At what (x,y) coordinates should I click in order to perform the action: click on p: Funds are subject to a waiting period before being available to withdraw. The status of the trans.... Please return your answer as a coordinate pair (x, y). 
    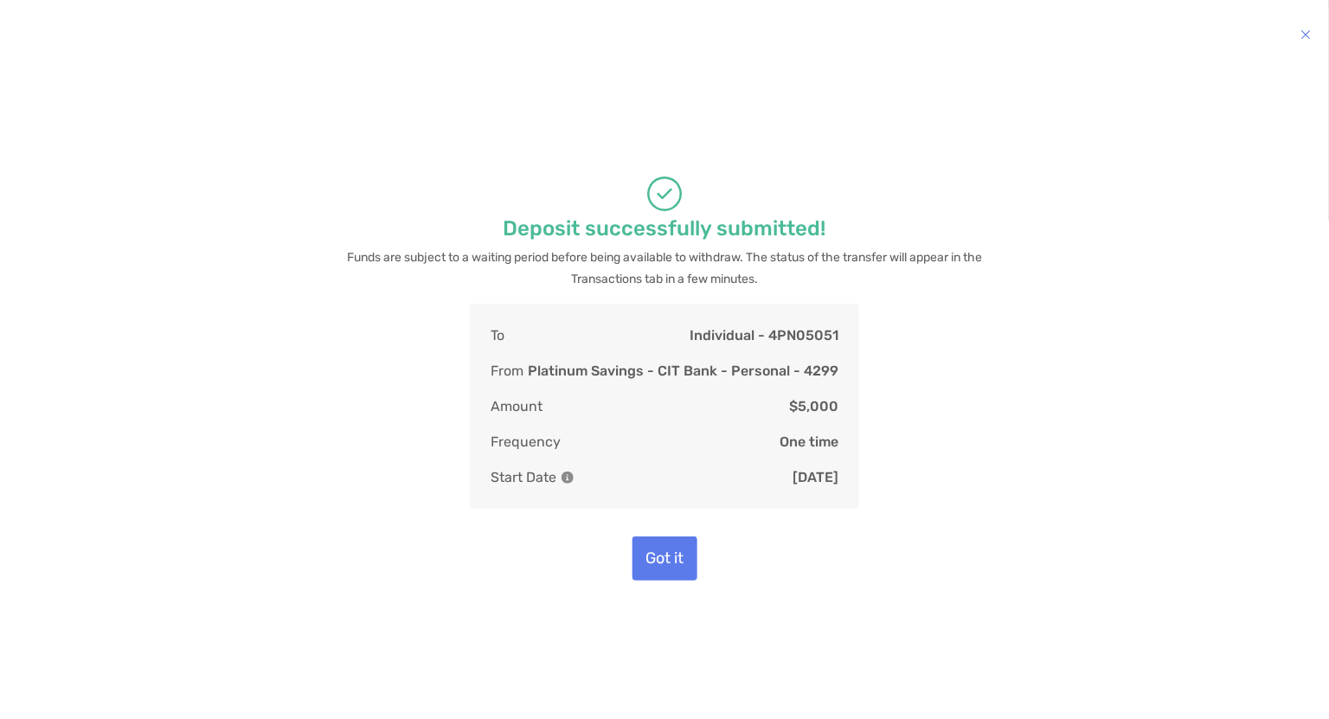
    Looking at the image, I should click on (665, 268).